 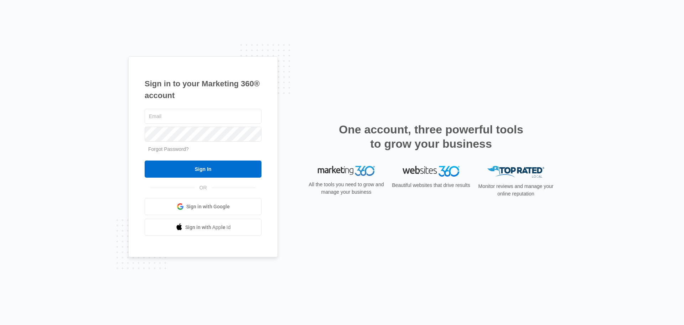 What do you see at coordinates (208, 206) in the screenshot?
I see `span: Sign in with Google` at bounding box center [208, 206].